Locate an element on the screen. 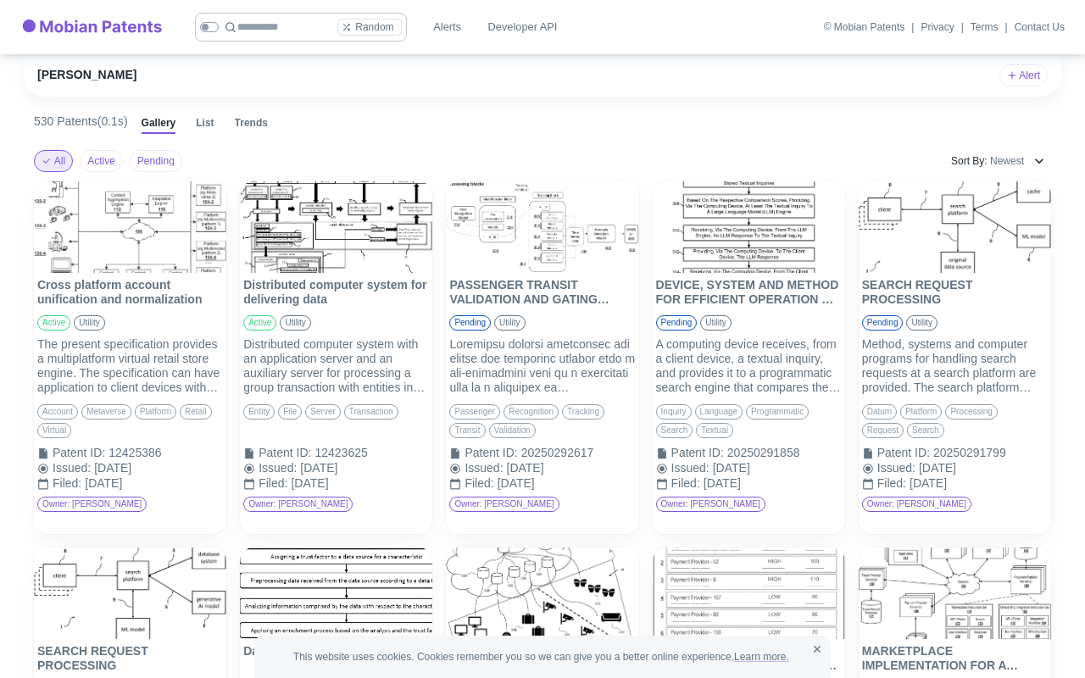 The width and height of the screenshot is (1085, 678). button: Alert is located at coordinates (1023, 75).